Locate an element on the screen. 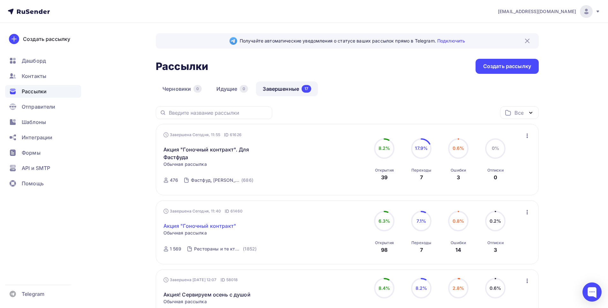 This screenshot has width=608, height=308. span: Дашборд is located at coordinates (34, 61).